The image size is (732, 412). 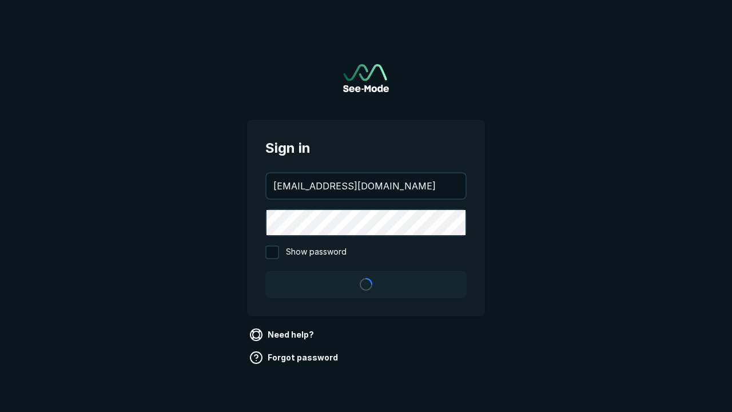 I want to click on input: your@email.com, so click(x=366, y=186).